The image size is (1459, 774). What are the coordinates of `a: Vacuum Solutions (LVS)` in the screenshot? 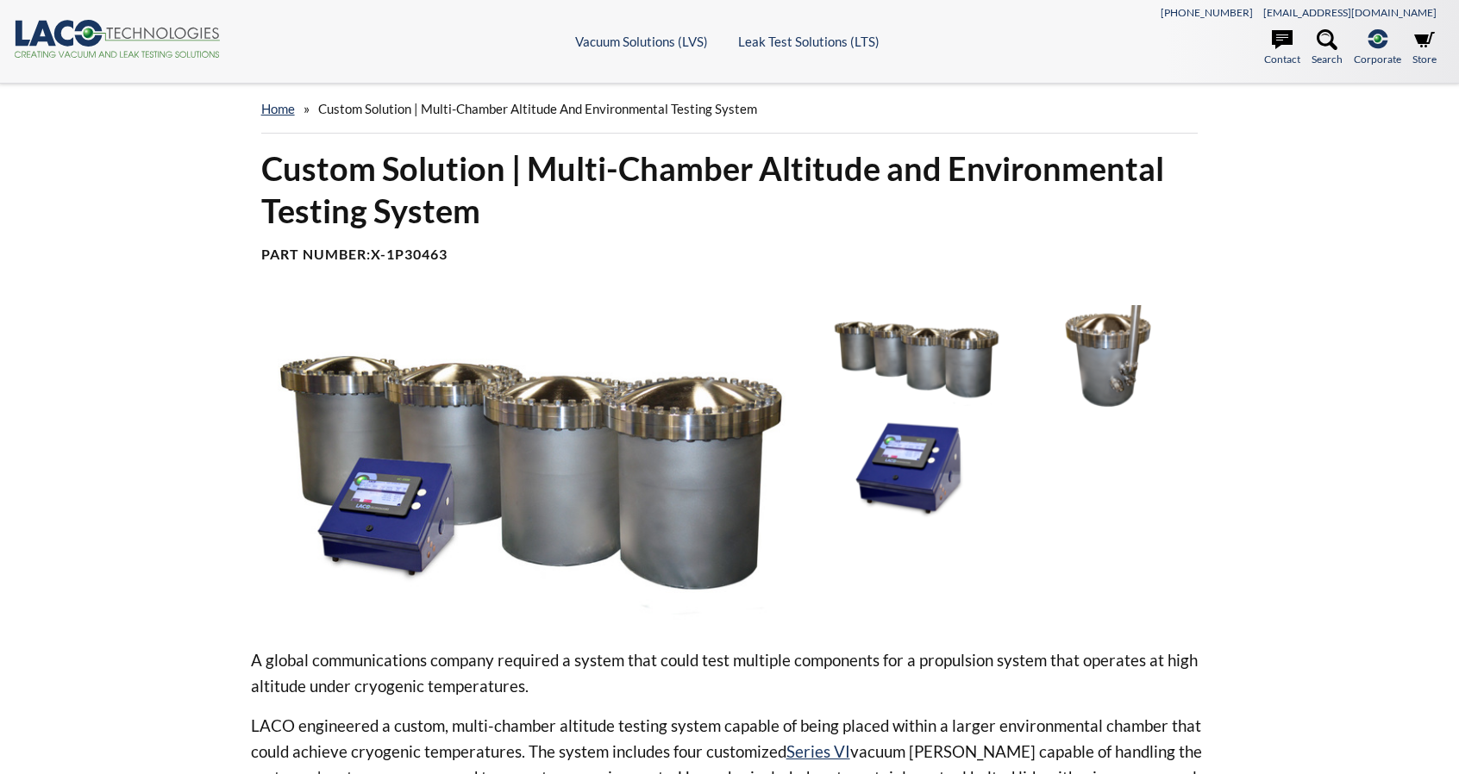 It's located at (642, 41).